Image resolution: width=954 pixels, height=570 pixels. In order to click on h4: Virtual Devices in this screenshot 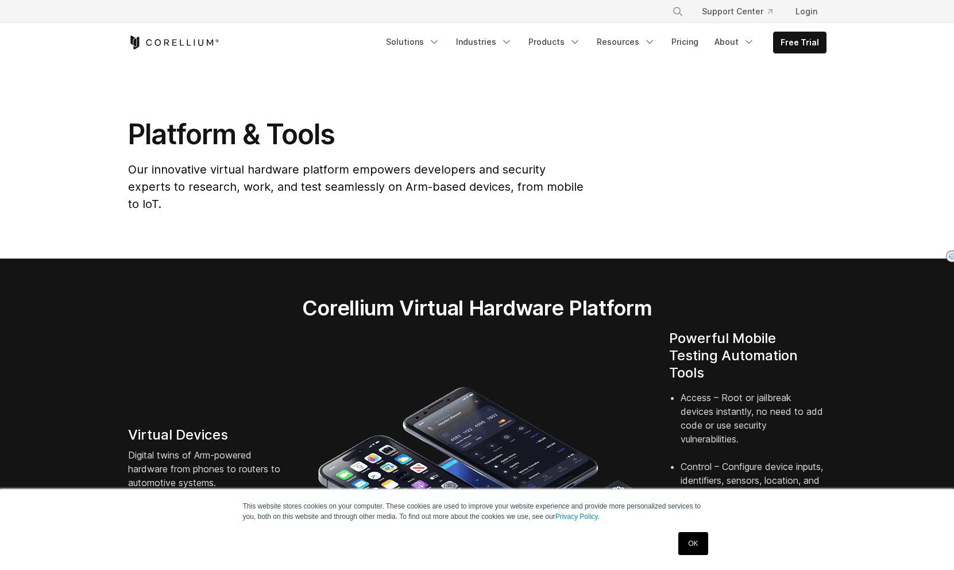, I will do `click(207, 435)`.